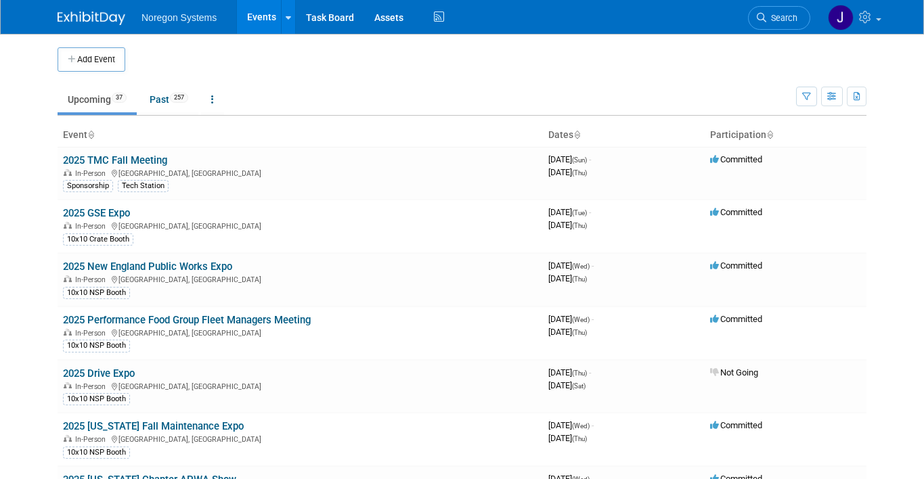 The height and width of the screenshot is (479, 924). I want to click on a: 2025 TMC Fall Meeting, so click(115, 160).